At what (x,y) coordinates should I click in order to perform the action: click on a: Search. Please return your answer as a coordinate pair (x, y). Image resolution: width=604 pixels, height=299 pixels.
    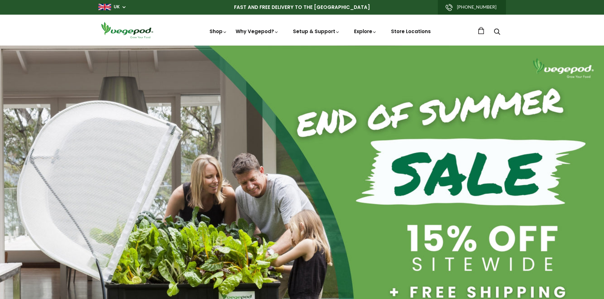
    Looking at the image, I should click on (497, 32).